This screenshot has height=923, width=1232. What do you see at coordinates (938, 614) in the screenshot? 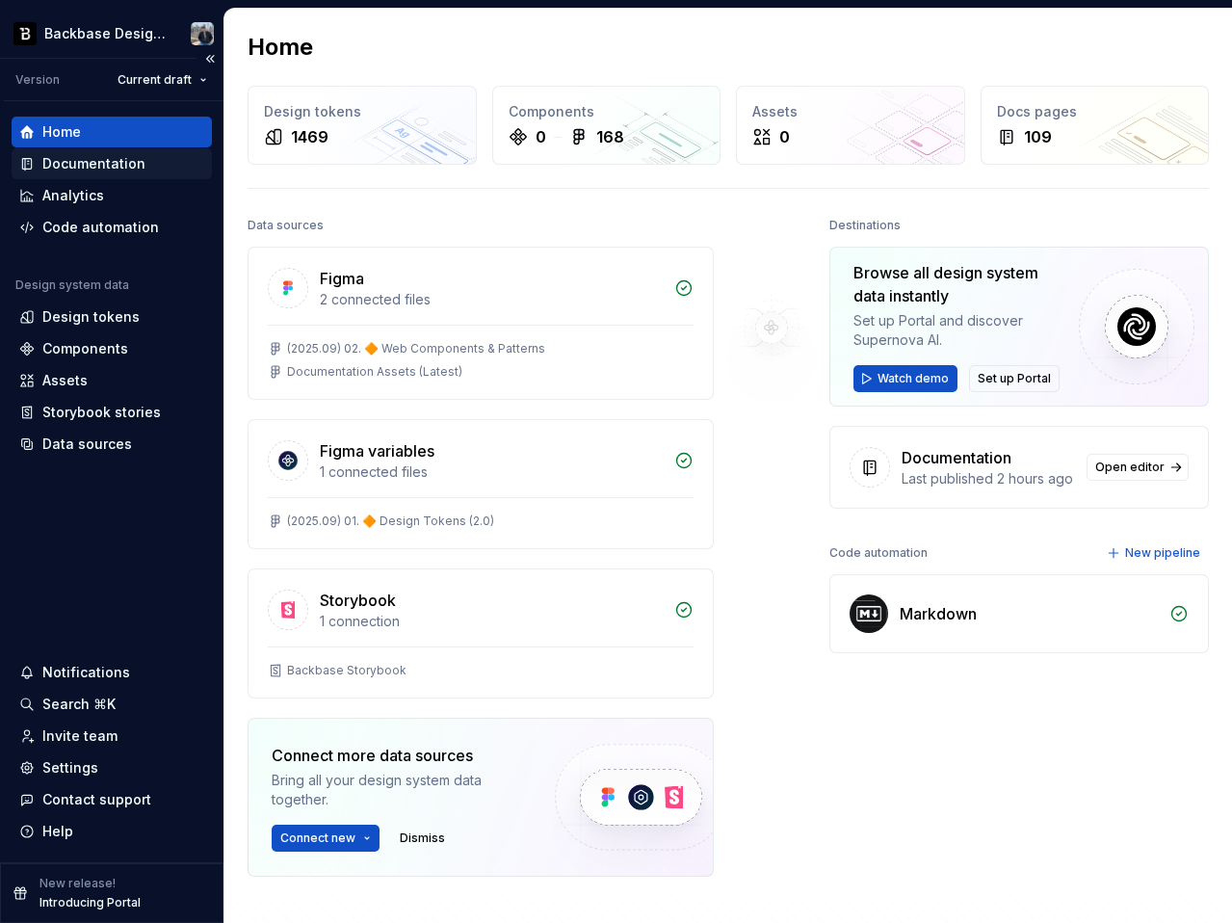
I see `div: Markdown` at bounding box center [938, 614].